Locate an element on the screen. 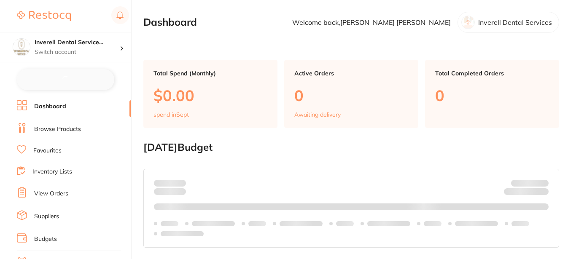 The image size is (576, 259). a: Active Orders0Awaiting delivery is located at coordinates (351, 94).